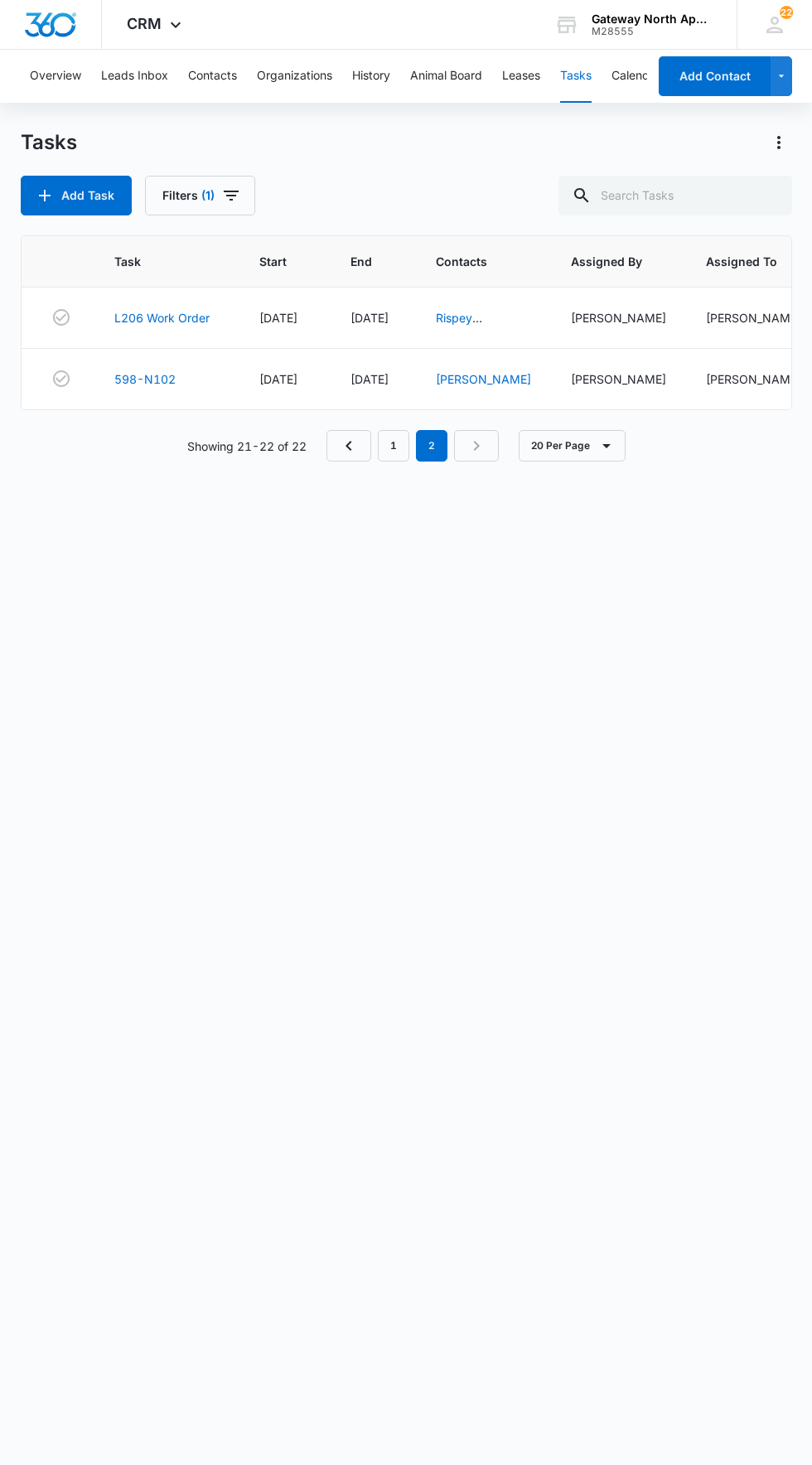  I want to click on h1: Tasks, so click(49, 143).